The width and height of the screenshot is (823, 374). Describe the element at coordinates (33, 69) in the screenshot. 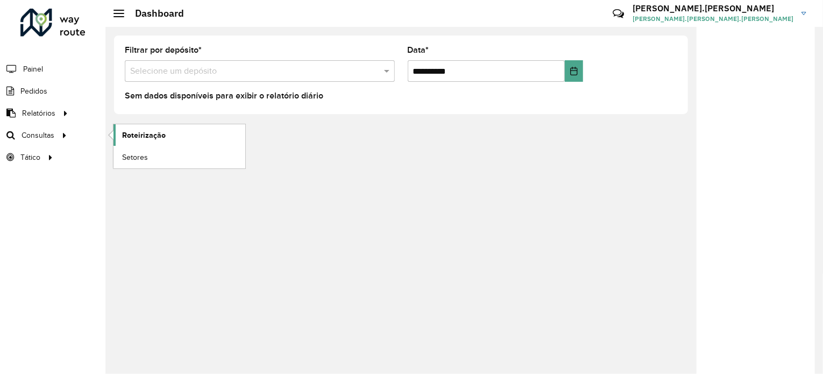

I see `span: Painel` at that location.